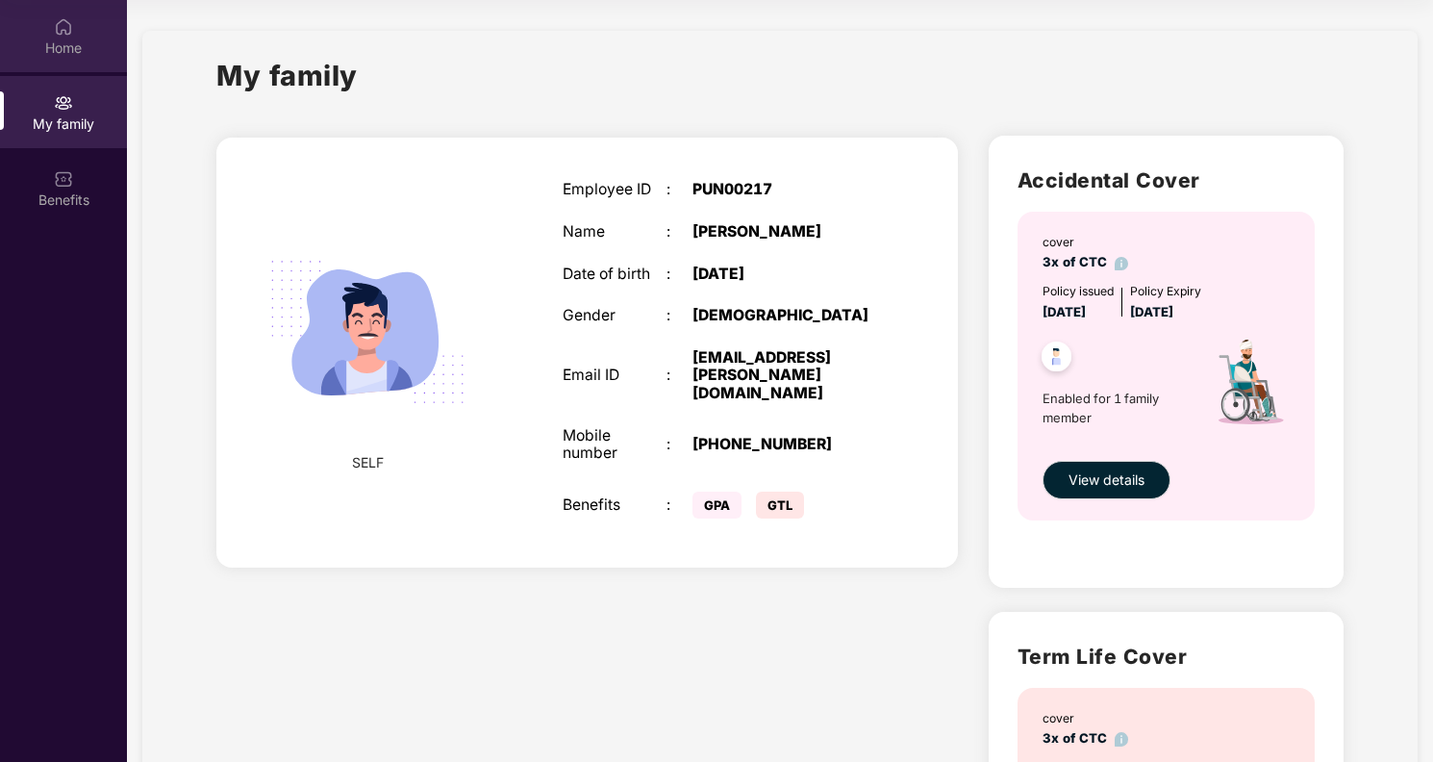 This screenshot has height=762, width=1433. What do you see at coordinates (367, 462) in the screenshot?
I see `span: SELF` at bounding box center [367, 462].